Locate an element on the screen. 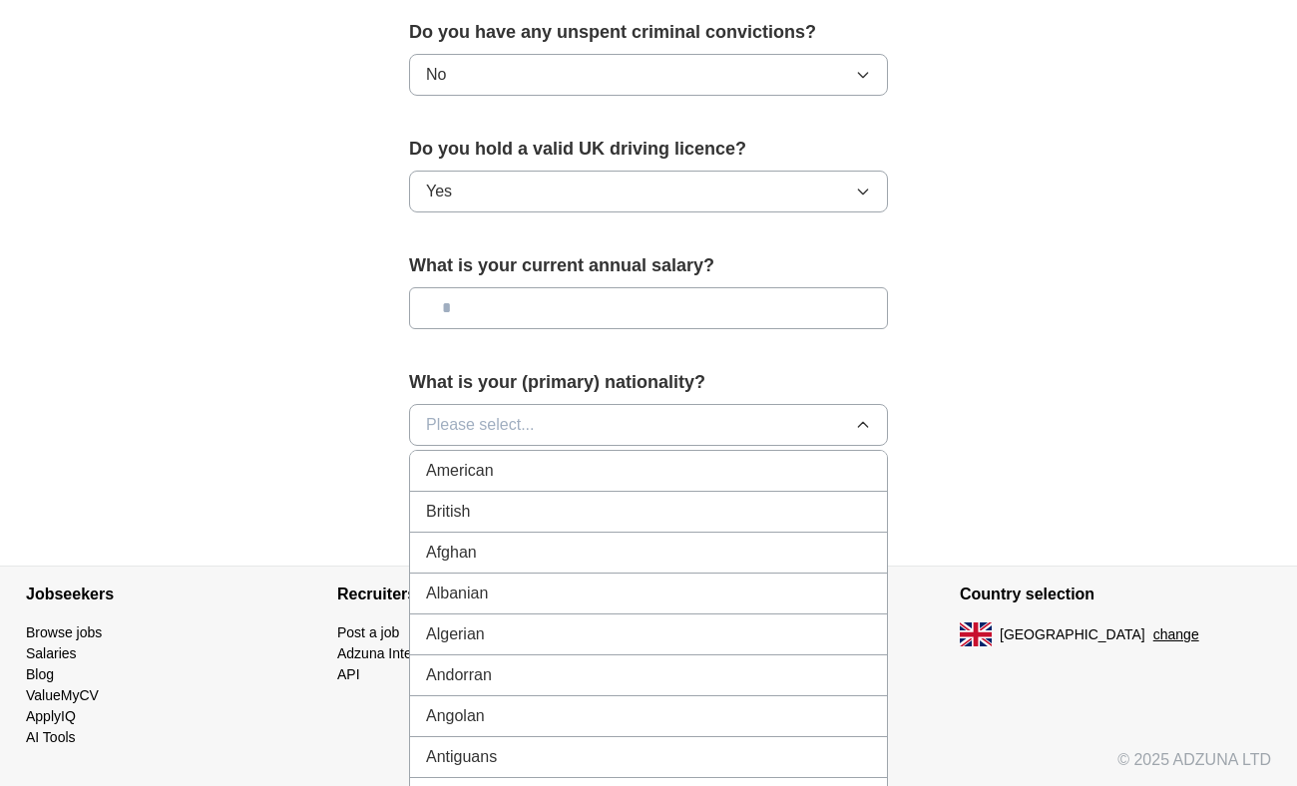  span: Angolan is located at coordinates (455, 716).